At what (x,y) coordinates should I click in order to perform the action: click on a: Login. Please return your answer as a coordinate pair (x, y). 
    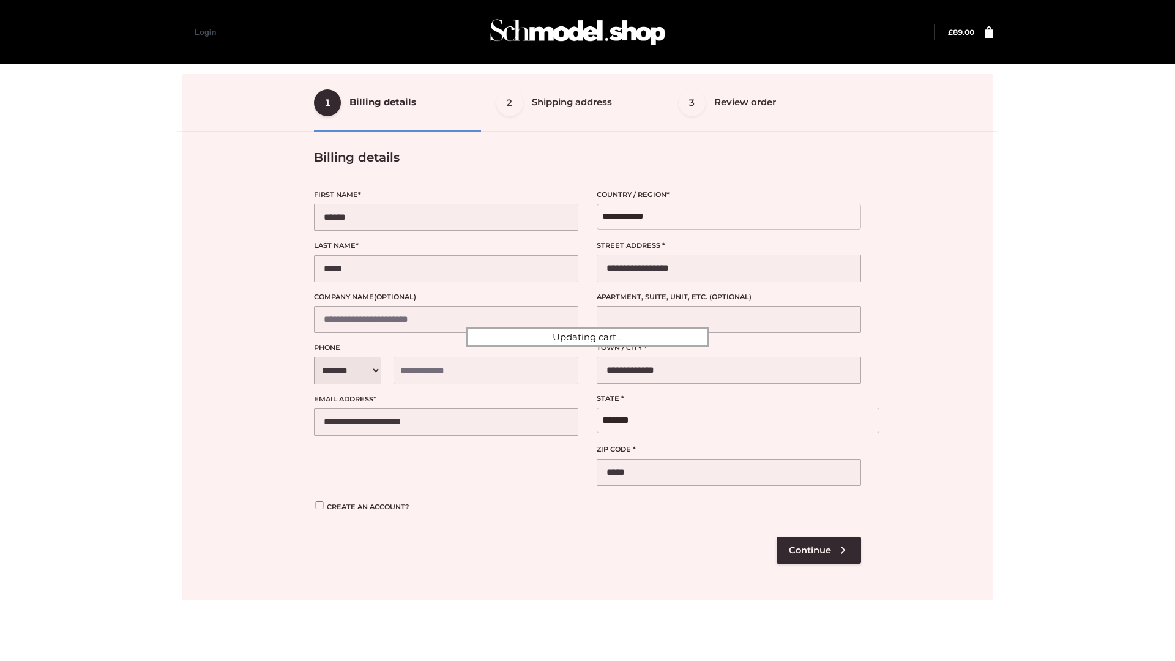
    Looking at the image, I should click on (205, 32).